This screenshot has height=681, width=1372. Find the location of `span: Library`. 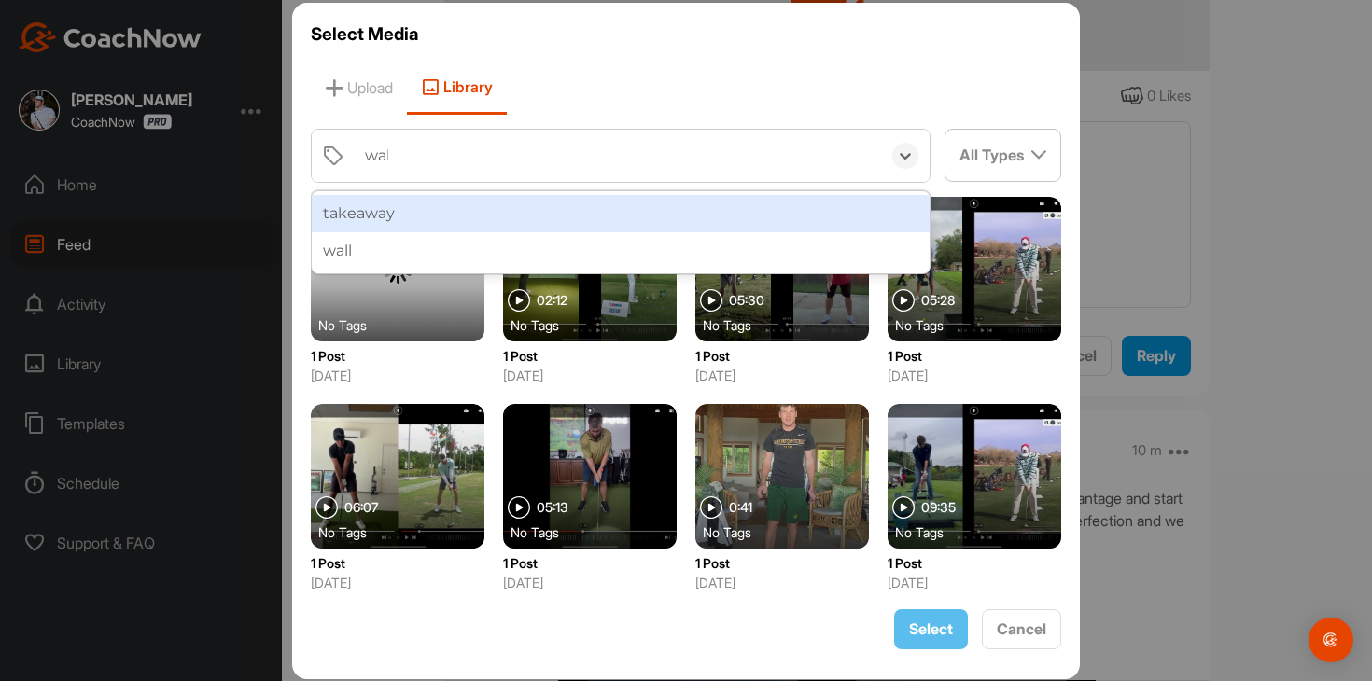

span: Library is located at coordinates (456, 88).